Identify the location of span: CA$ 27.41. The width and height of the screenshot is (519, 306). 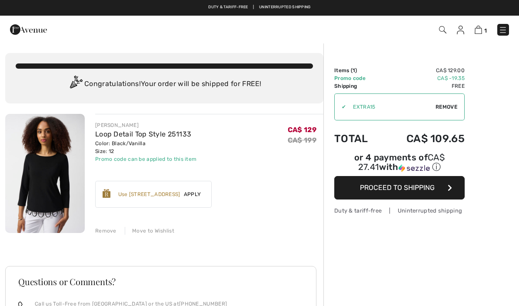
(401, 162).